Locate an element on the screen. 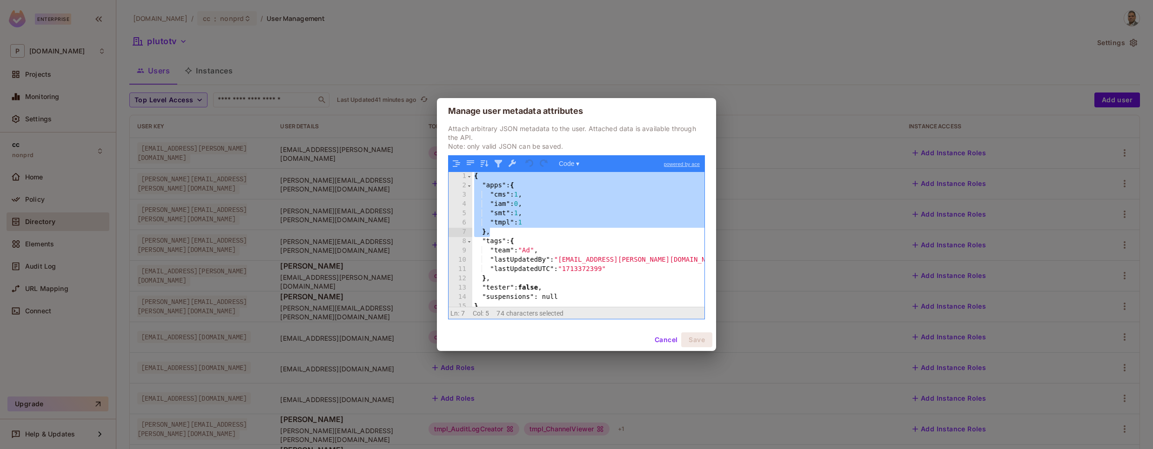  div: 2 is located at coordinates (460, 186).